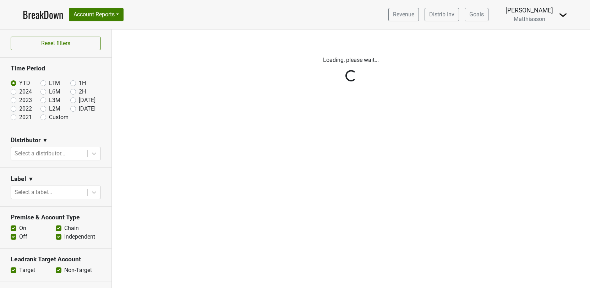 Image resolution: width=590 pixels, height=288 pixels. What do you see at coordinates (442, 15) in the screenshot?
I see `a: Distrib Inv` at bounding box center [442, 15].